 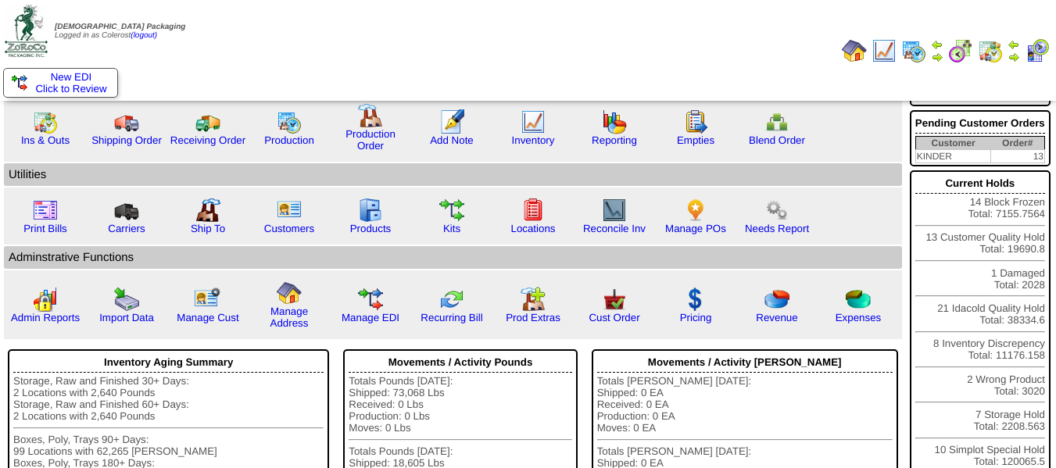 I want to click on a: Add Note, so click(x=452, y=140).